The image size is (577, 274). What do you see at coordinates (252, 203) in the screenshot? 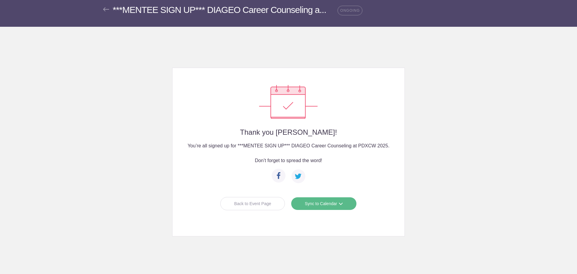
I see `div: Back to Event Page` at bounding box center [252, 203].